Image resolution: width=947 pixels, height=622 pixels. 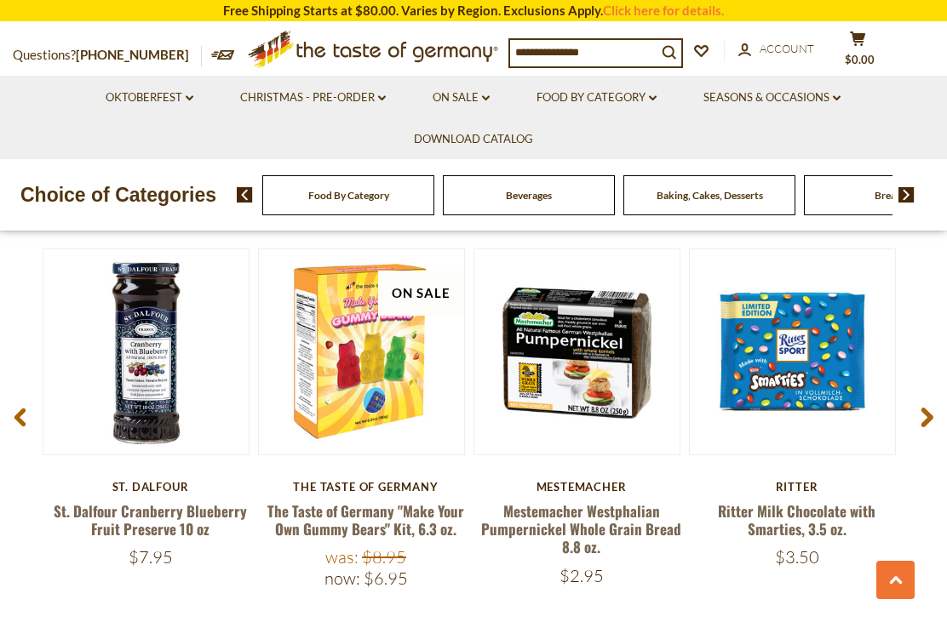 What do you see at coordinates (348, 195) in the screenshot?
I see `span: Food By Category` at bounding box center [348, 195].